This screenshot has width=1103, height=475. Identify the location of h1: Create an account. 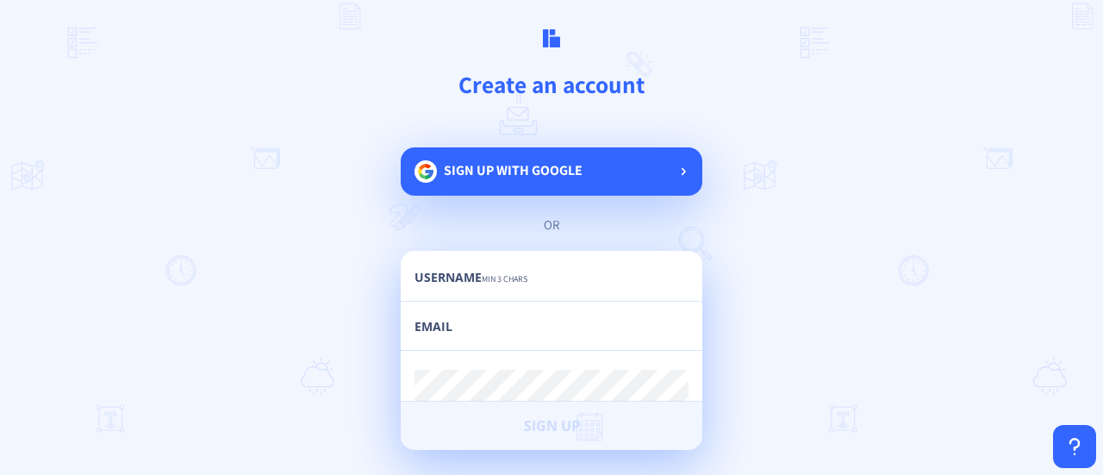
(552, 84).